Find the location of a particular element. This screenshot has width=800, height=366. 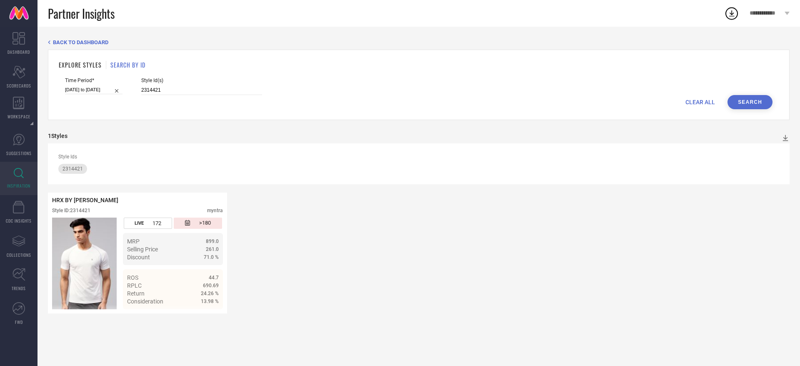

span: 24.26 % is located at coordinates (210, 293).